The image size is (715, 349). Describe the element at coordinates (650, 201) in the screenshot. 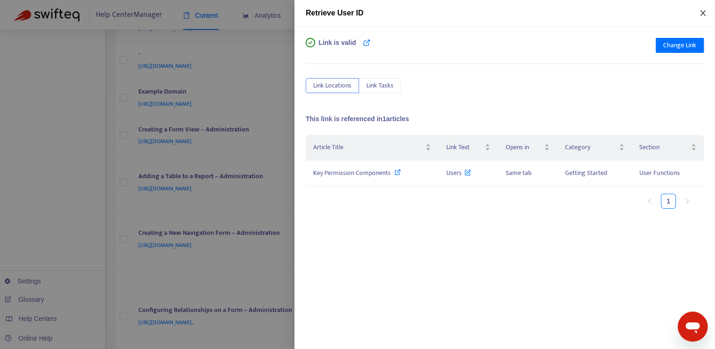

I see `span: left` at that location.